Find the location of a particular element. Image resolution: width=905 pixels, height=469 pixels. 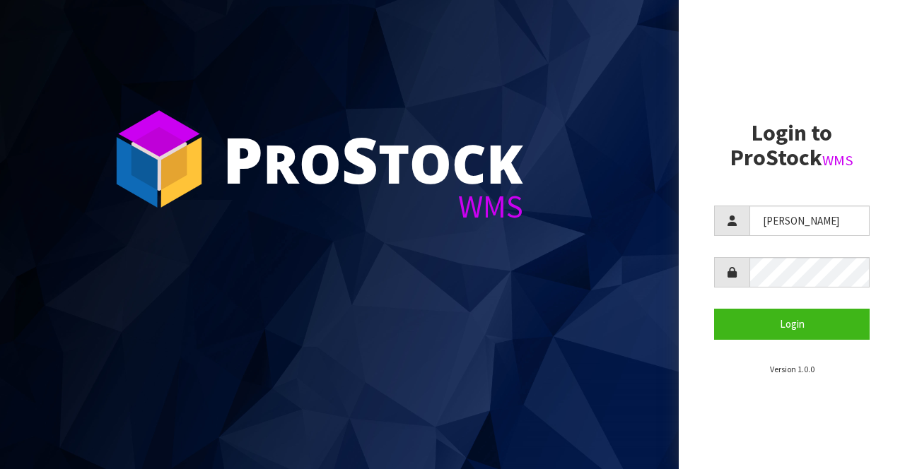

input: Username is located at coordinates (809, 220).